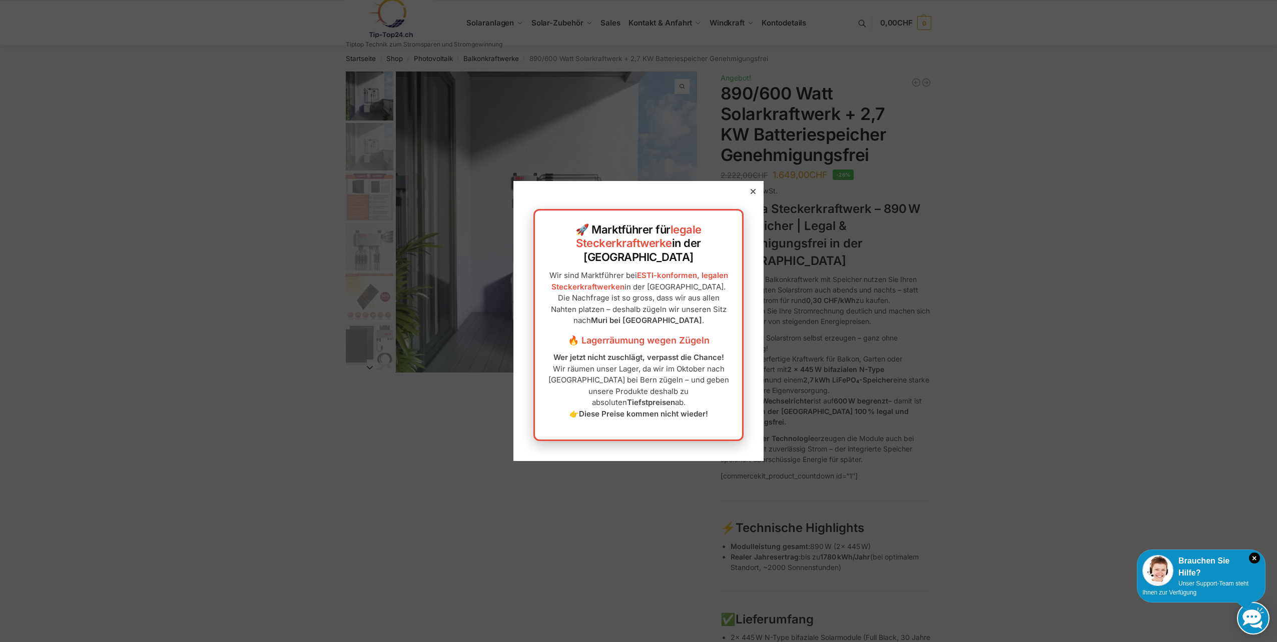 This screenshot has height=642, width=1277. What do you see at coordinates (1201, 567) in the screenshot?
I see `div: Brauchen Sie Hilfe?` at bounding box center [1201, 567].